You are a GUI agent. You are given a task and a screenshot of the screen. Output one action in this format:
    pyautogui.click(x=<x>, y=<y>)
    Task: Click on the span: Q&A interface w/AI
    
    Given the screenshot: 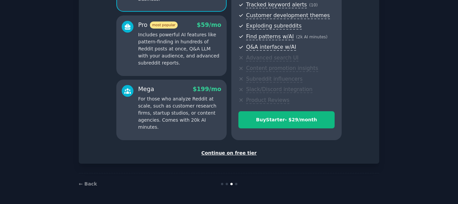 What is the action you would take?
    pyautogui.click(x=271, y=47)
    